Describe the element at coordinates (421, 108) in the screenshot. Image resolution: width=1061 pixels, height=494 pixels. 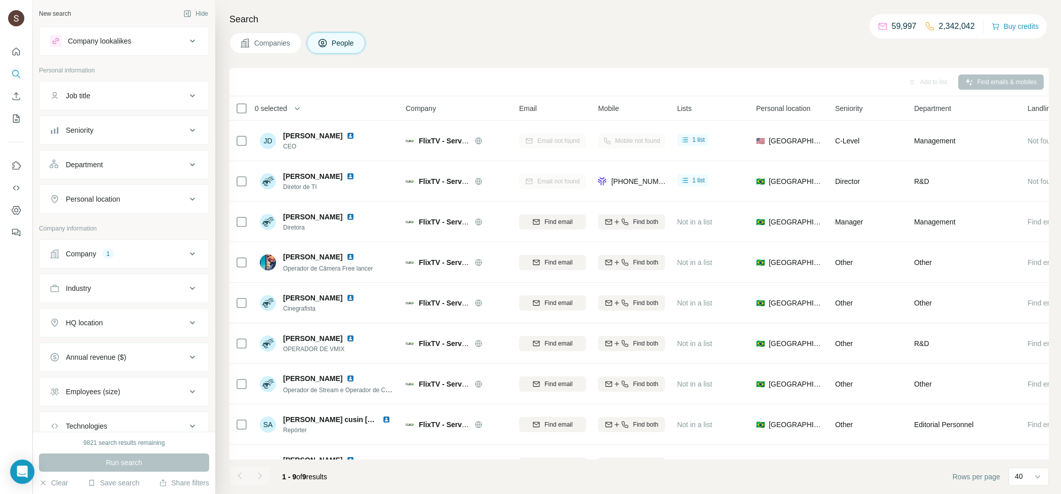
I see `span: Company` at that location.